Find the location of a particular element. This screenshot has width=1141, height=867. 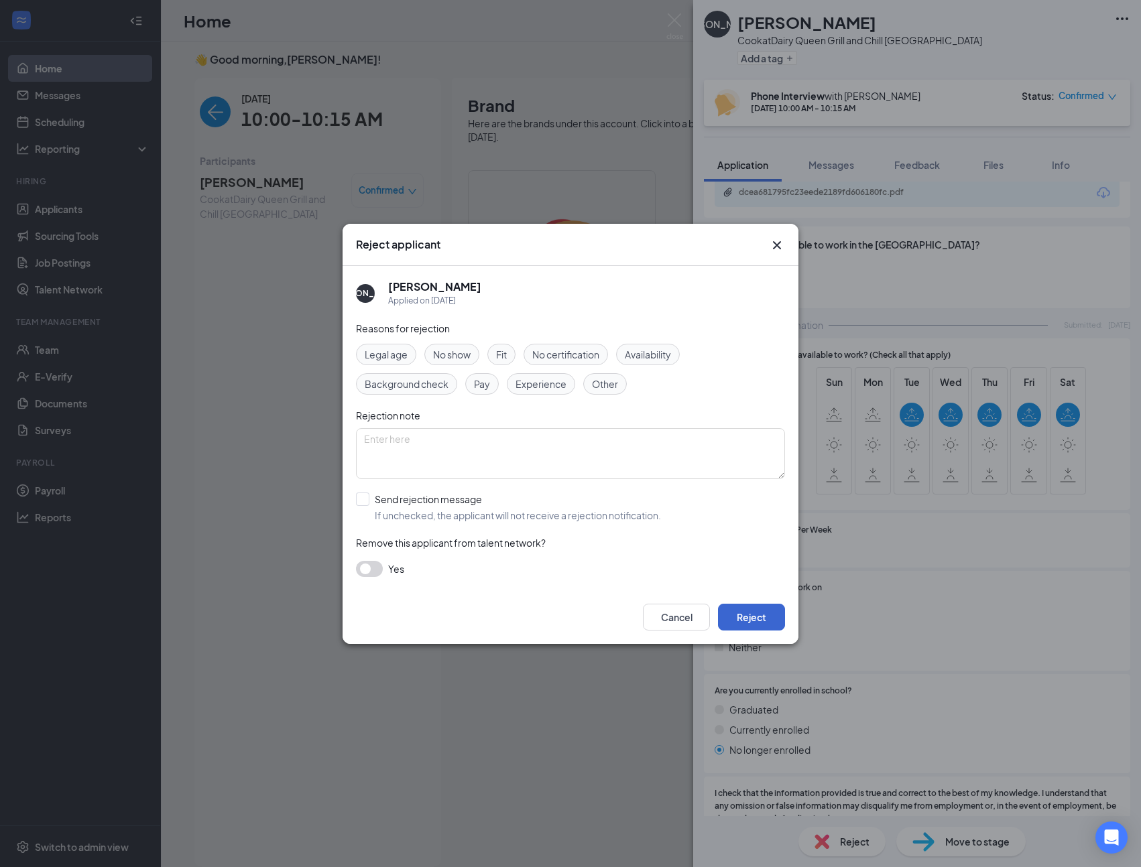

h3: Reject applicant is located at coordinates (398, 245).